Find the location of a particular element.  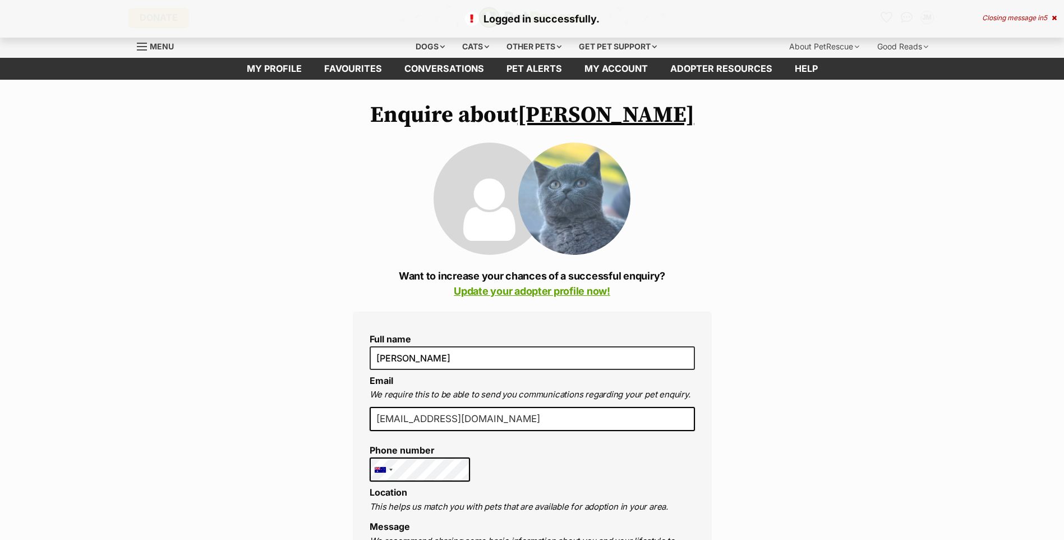

label: Location is located at coordinates (388, 492).